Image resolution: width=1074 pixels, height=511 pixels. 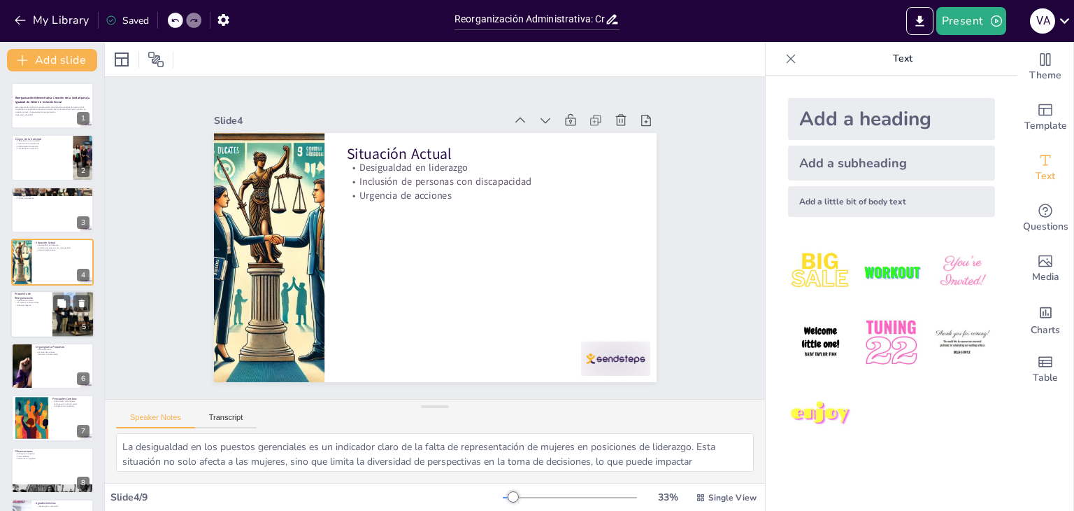 What do you see at coordinates (52, 199) in the screenshot?
I see `p: Políticas nacionales` at bounding box center [52, 199].